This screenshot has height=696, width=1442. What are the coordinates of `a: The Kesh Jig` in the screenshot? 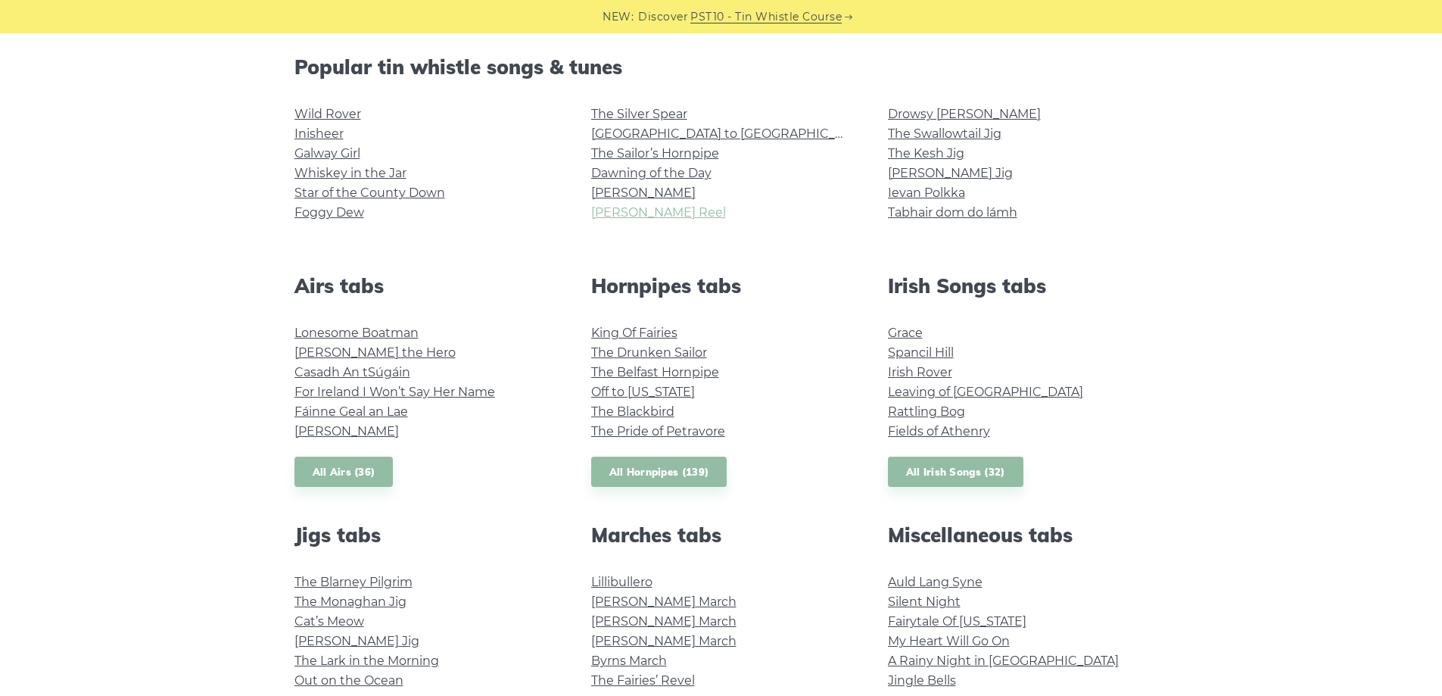 It's located at (926, 153).